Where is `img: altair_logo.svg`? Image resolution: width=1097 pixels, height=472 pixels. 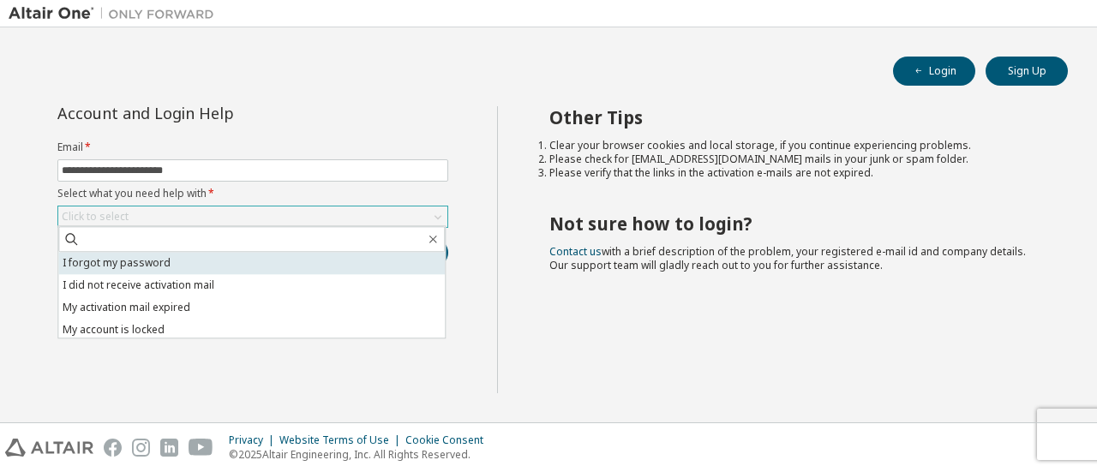 img: altair_logo.svg is located at coordinates (49, 447).